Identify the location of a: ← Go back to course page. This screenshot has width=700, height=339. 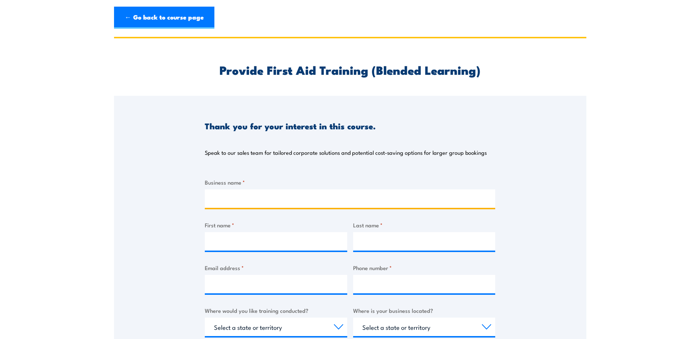
(164, 18).